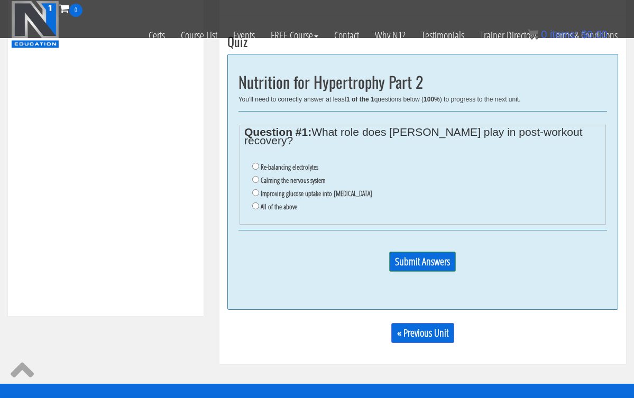 This screenshot has height=398, width=634. I want to click on a: Trainer Directory, so click(509, 35).